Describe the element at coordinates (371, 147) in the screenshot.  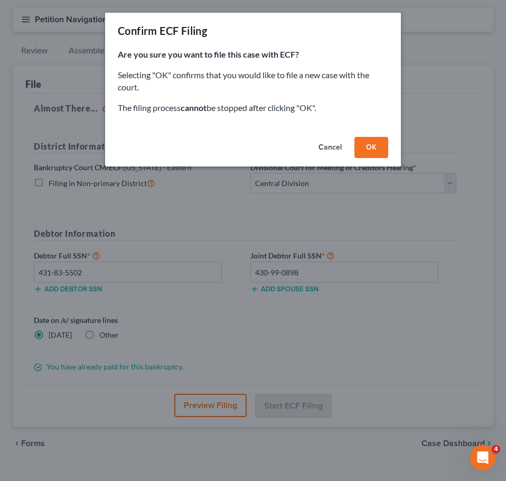
I see `button: OK` at that location.